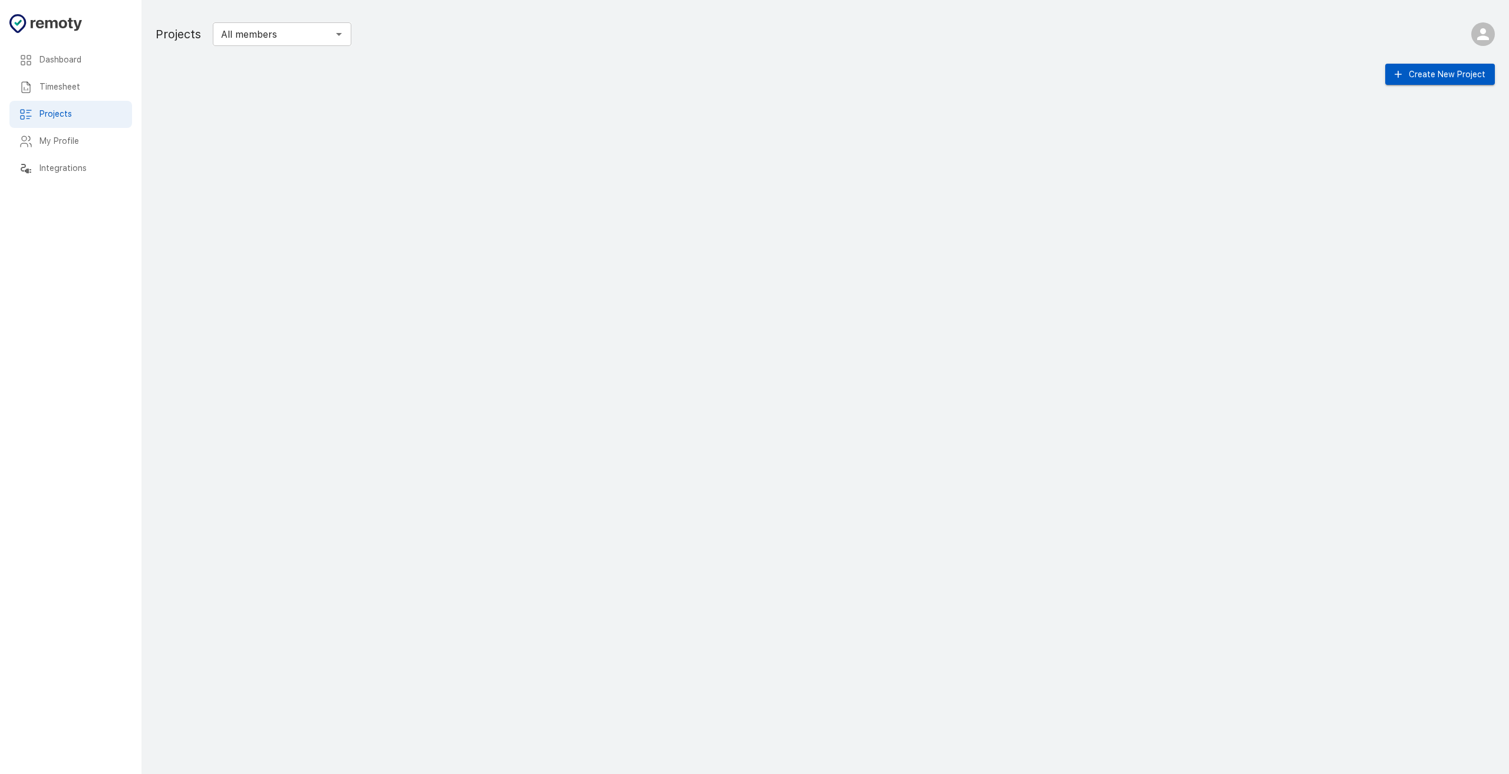  What do you see at coordinates (81, 141) in the screenshot?
I see `h6: My Profile` at bounding box center [81, 141].